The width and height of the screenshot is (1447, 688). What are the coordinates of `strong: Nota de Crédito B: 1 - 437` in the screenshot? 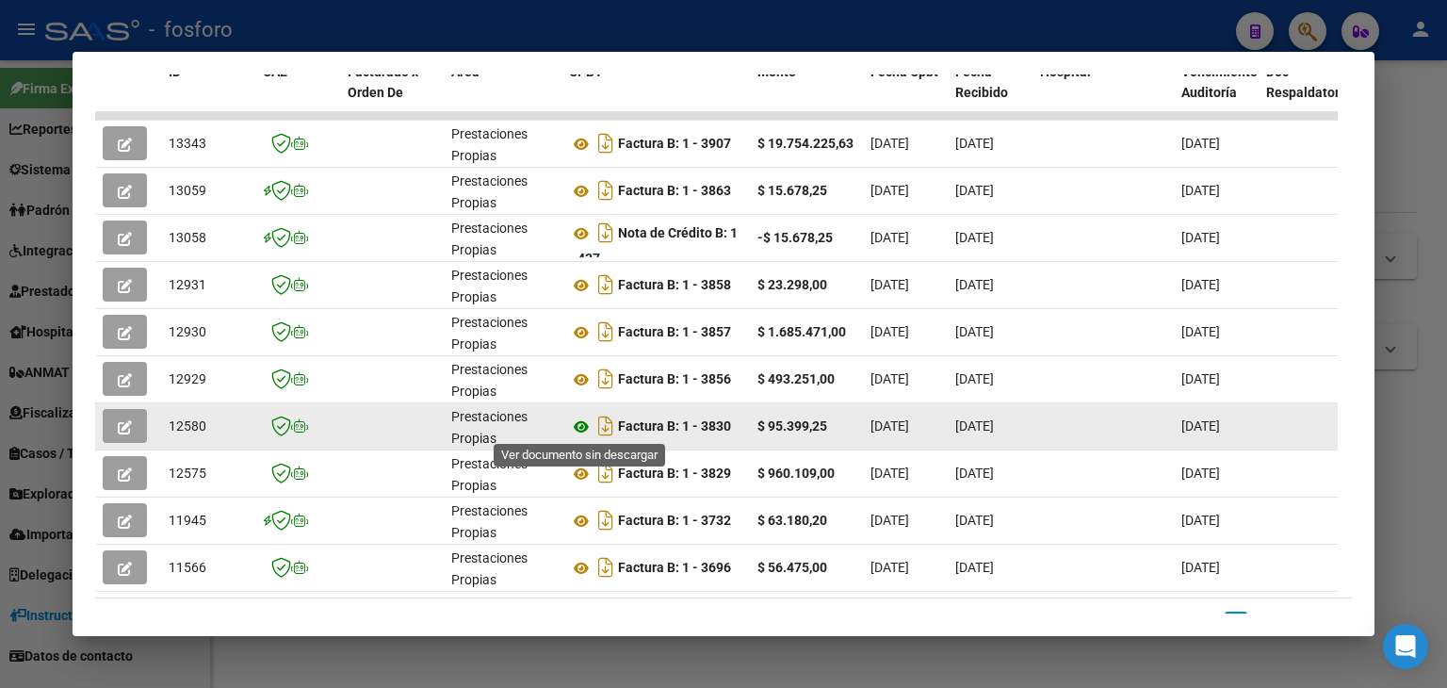 It's located at (653, 246).